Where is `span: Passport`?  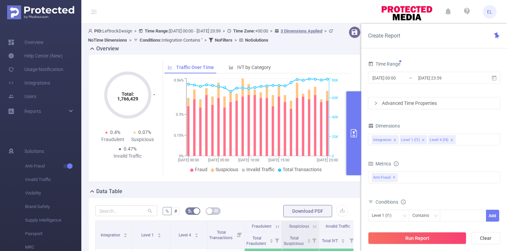 span: Passport is located at coordinates (53, 234).